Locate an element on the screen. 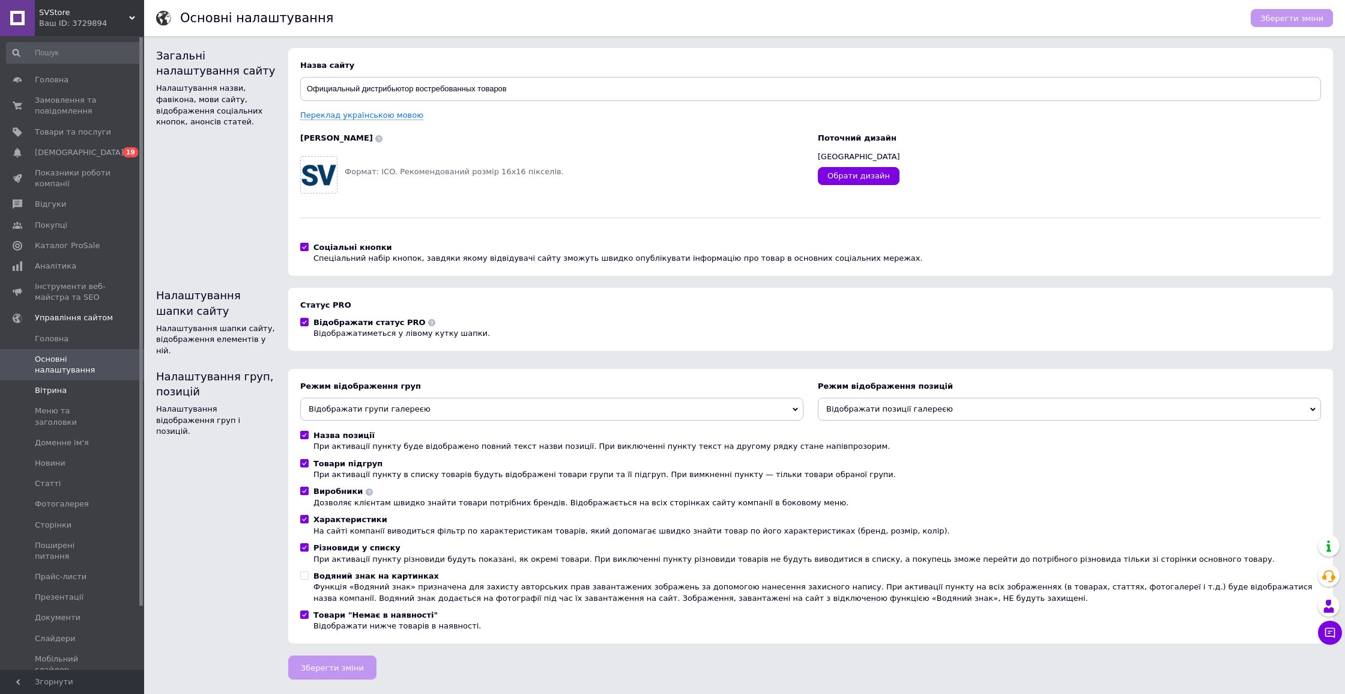 The width and height of the screenshot is (1345, 694). input: Пошук is located at coordinates (74, 53).